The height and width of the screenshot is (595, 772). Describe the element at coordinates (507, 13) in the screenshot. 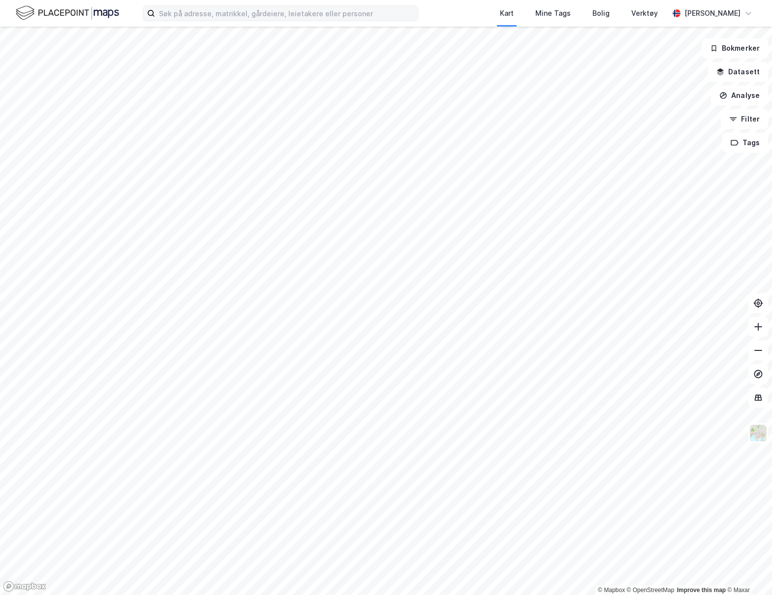

I see `div: Kart` at that location.